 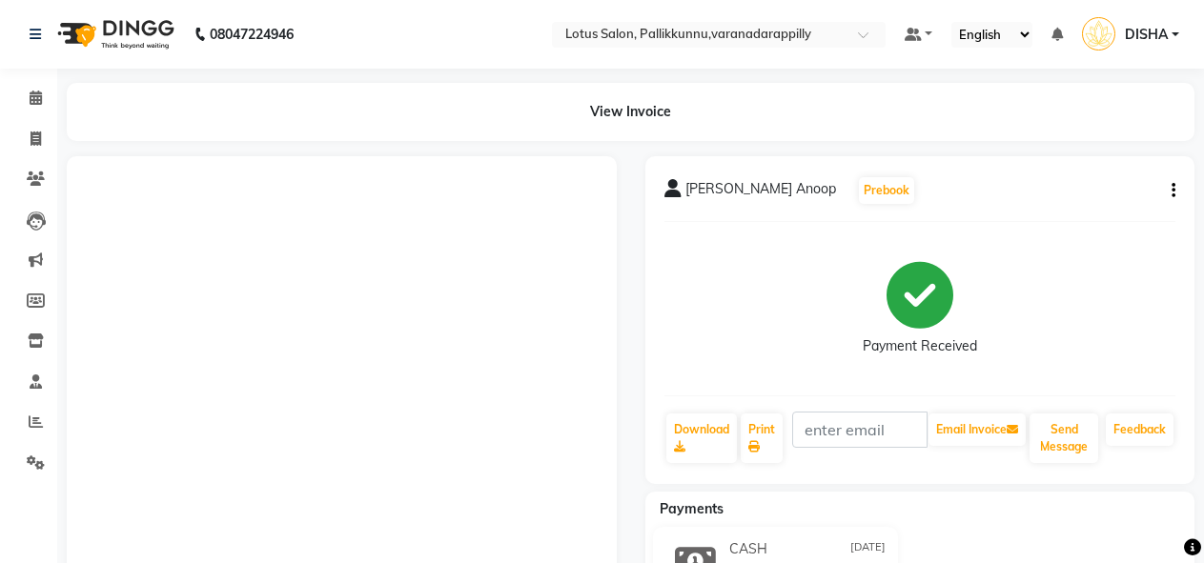 What do you see at coordinates (762, 438) in the screenshot?
I see `a: Print` at bounding box center [762, 438].